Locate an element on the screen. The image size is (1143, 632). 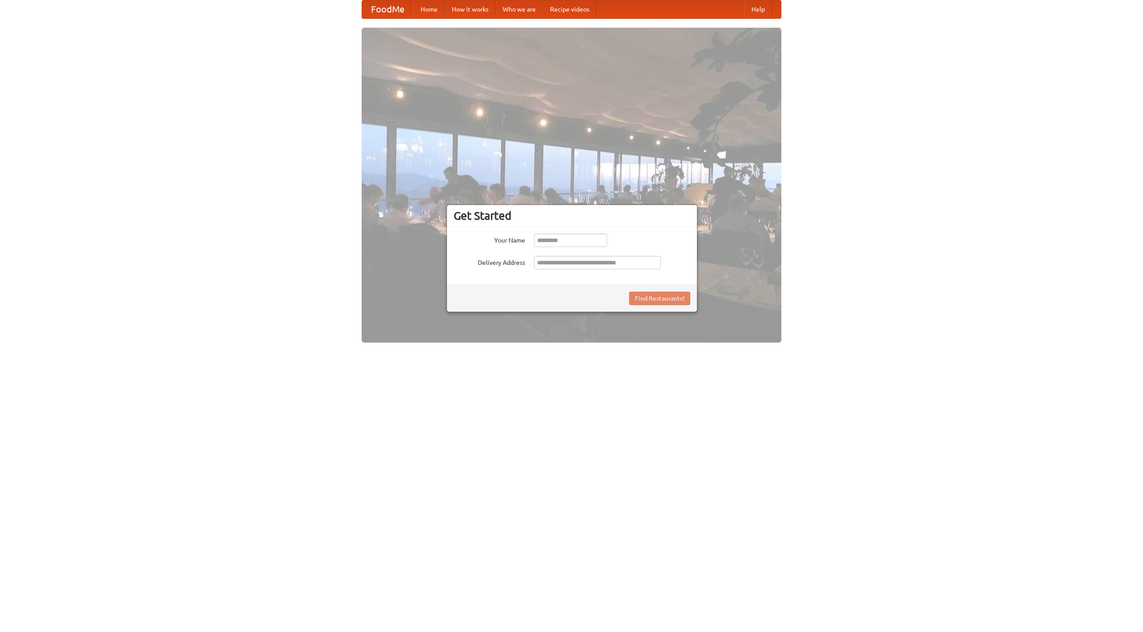
label: Your Name is located at coordinates (489, 239).